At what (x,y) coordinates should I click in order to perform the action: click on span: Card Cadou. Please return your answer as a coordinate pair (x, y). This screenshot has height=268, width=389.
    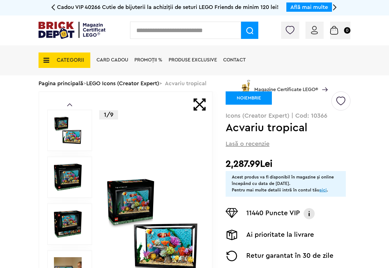
    Looking at the image, I should click on (112, 60).